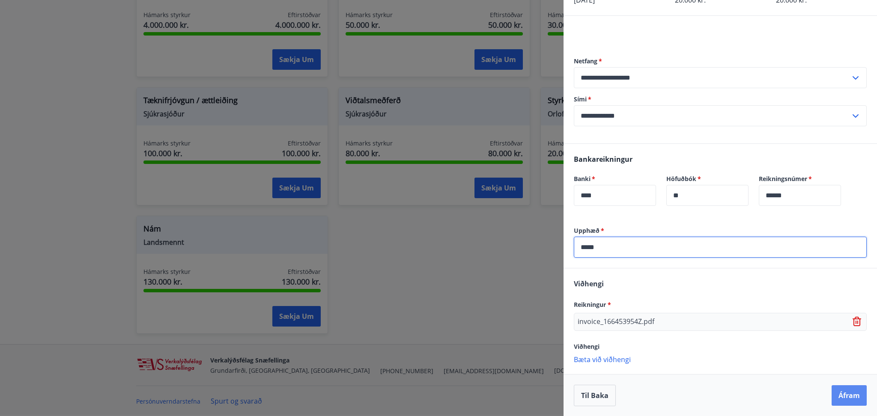 The width and height of the screenshot is (877, 416). I want to click on button: Til baka, so click(595, 396).